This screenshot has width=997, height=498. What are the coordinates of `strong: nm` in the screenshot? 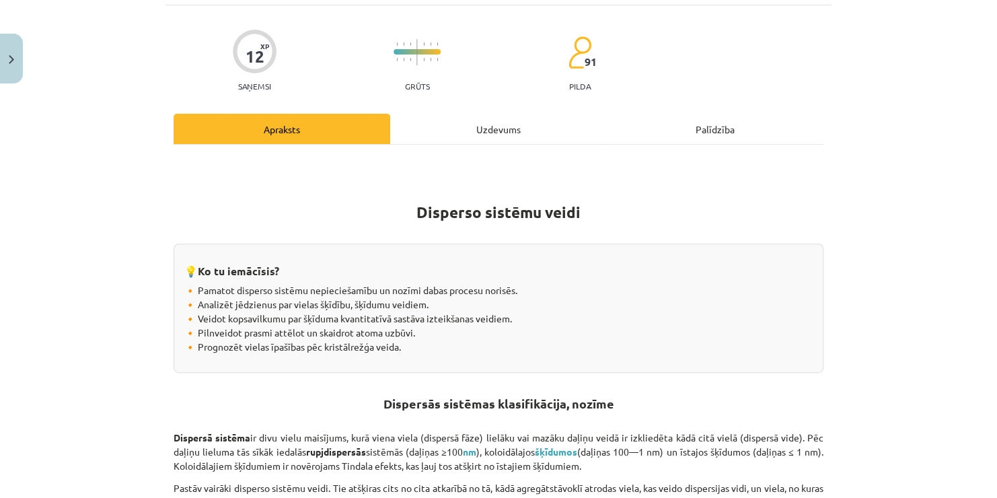 It's located at (470, 451).